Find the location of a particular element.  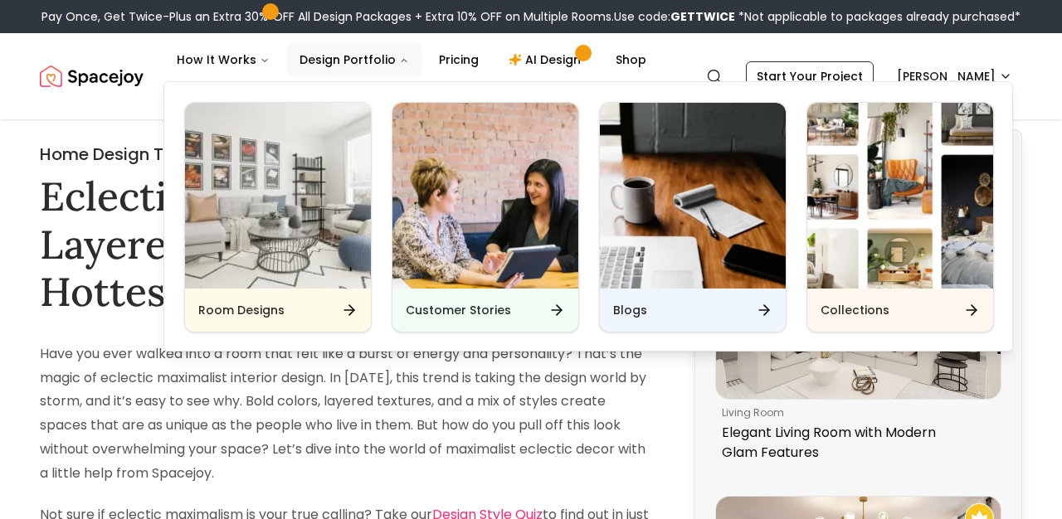

span: *Not applicable to packages already purchased* is located at coordinates (878, 17).